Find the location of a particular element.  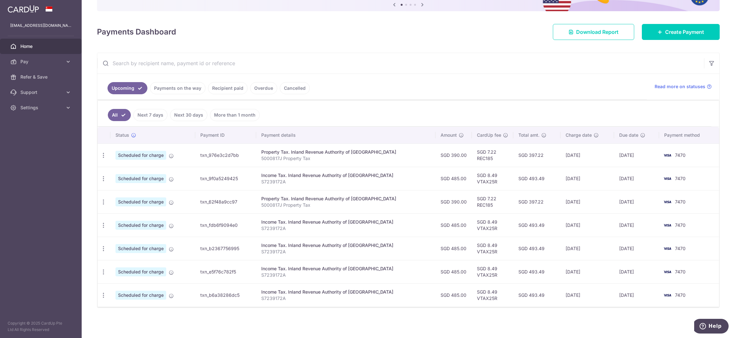

a: Overdue is located at coordinates (264, 88).